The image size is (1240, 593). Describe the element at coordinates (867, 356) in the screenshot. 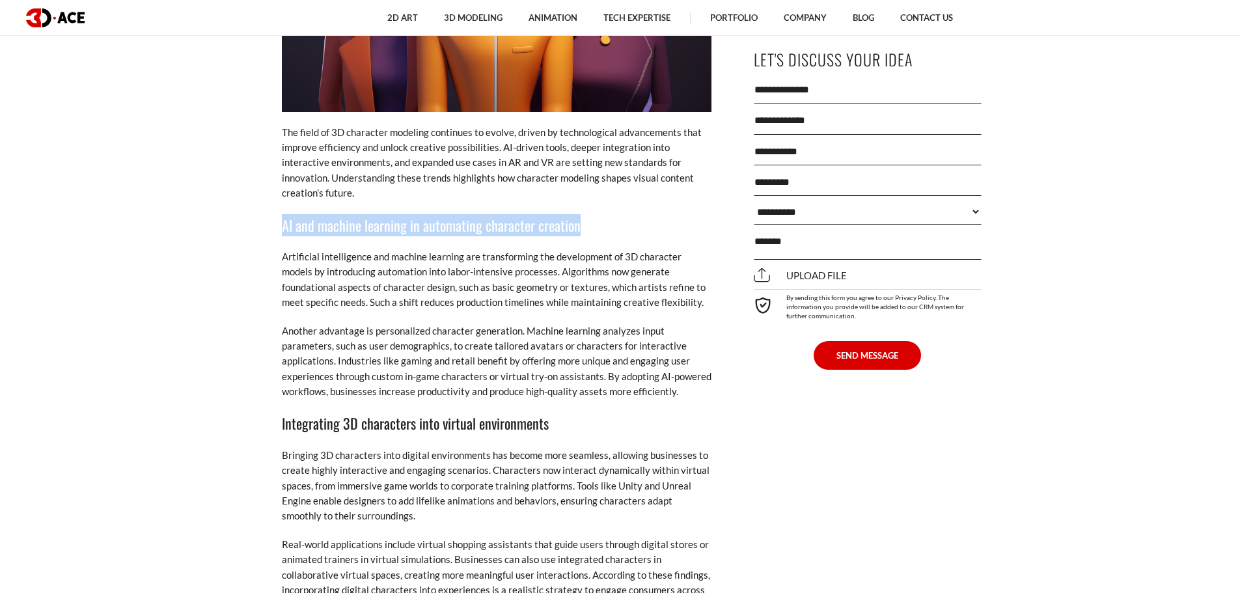

I see `button: SEND MESSAGE` at that location.